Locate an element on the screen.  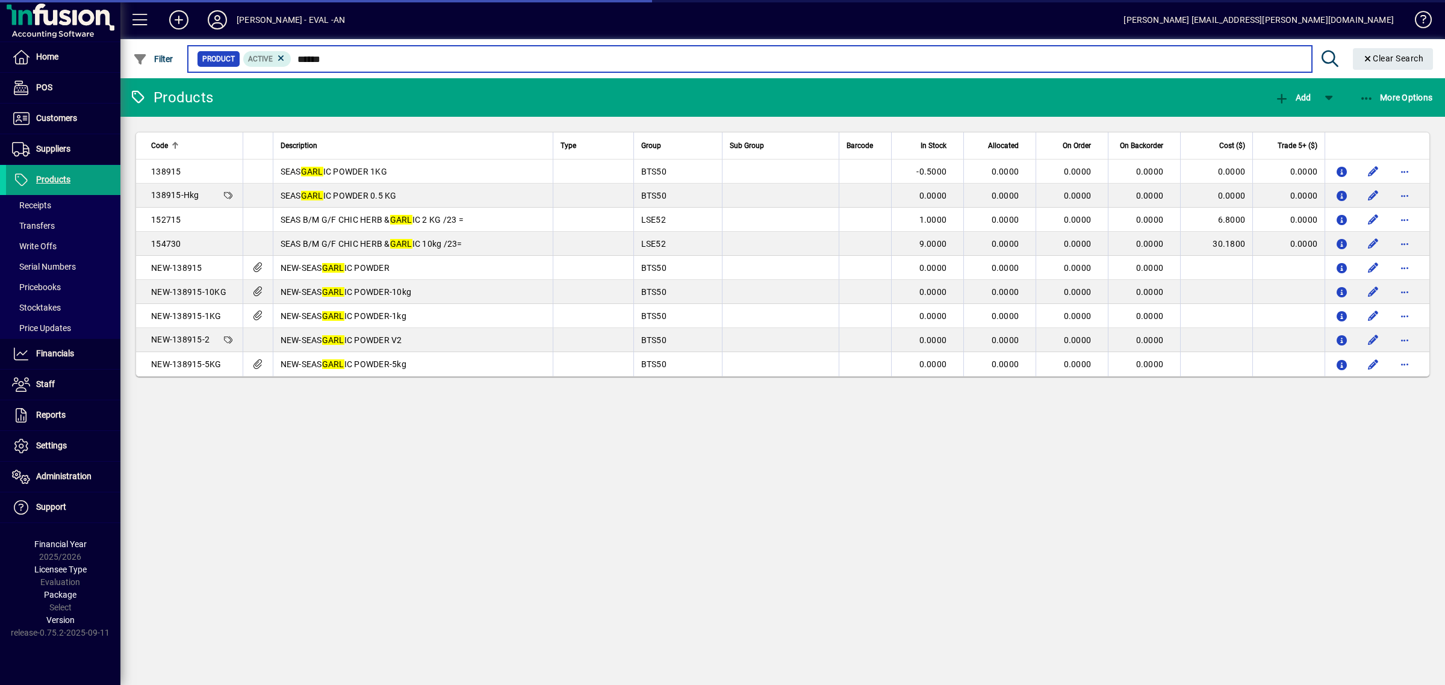
span: Package is located at coordinates (60, 595).